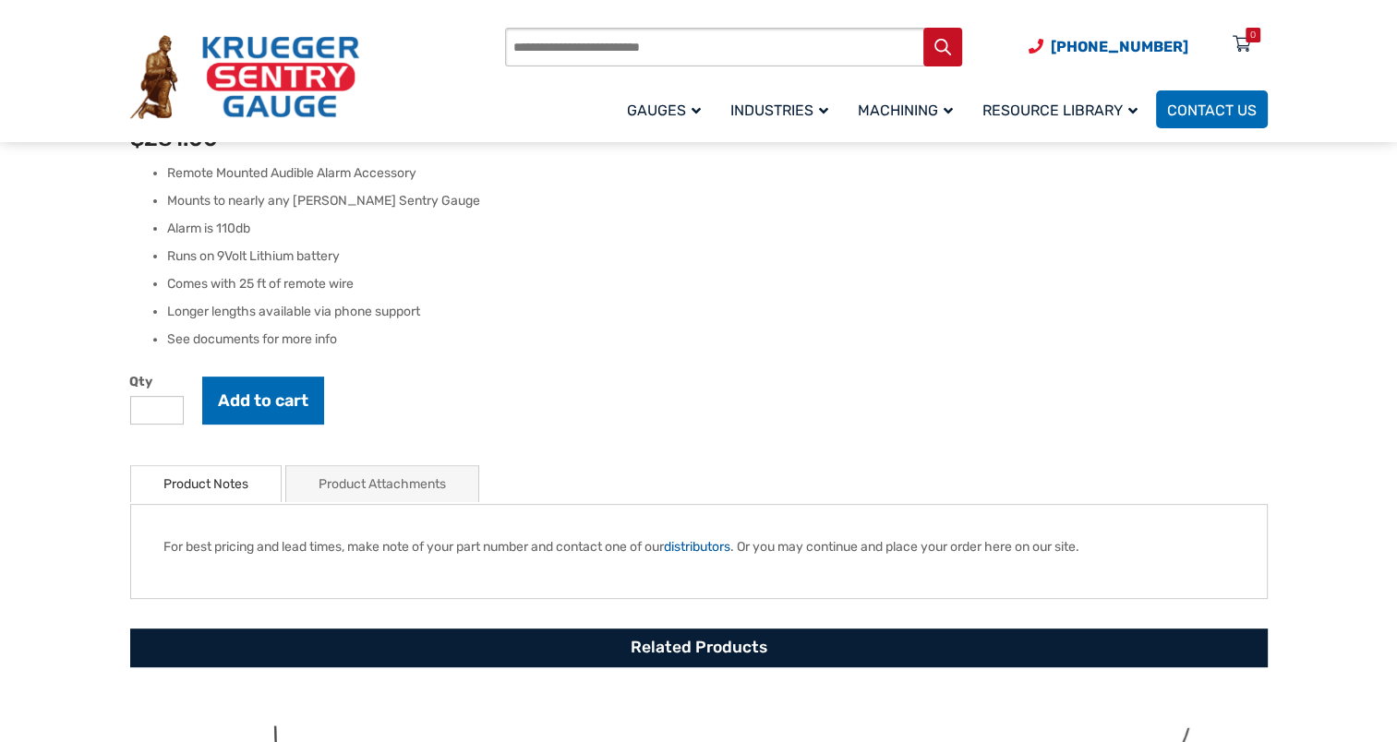 The width and height of the screenshot is (1397, 742). Describe the element at coordinates (157, 410) in the screenshot. I see `input: Product quantity` at that location.